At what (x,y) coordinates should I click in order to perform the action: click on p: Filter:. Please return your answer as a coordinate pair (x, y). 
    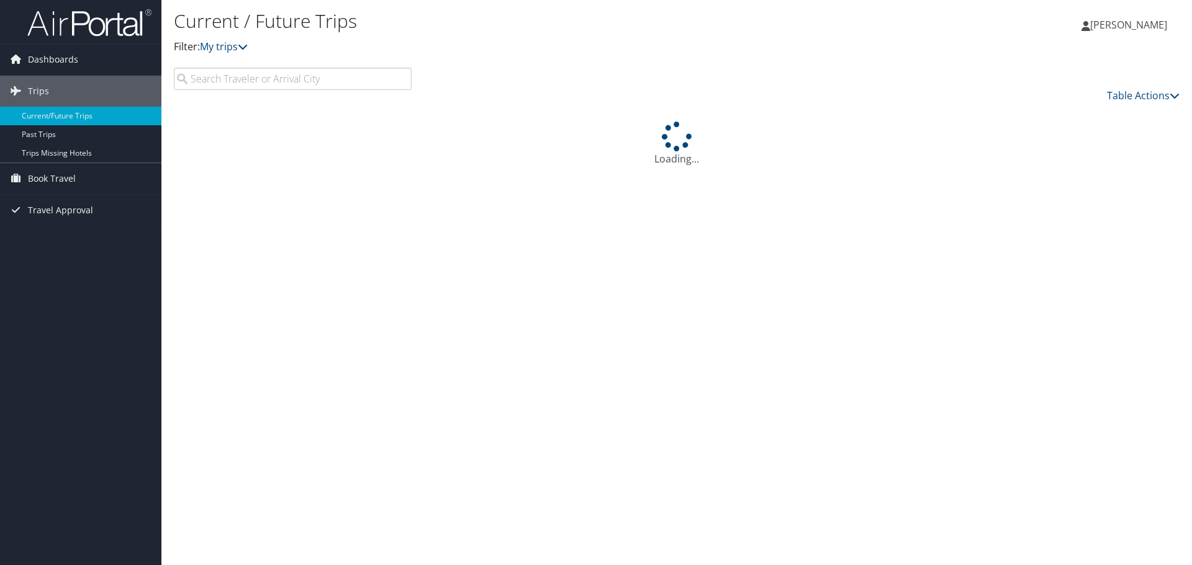
    Looking at the image, I should click on (509, 47).